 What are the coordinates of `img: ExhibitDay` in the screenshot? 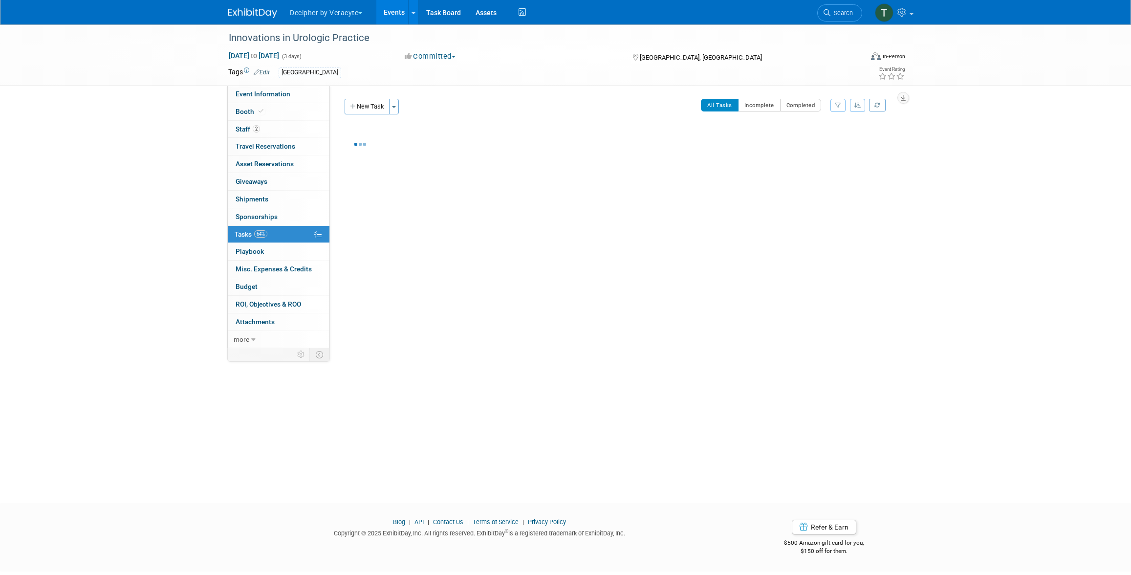 It's located at (253, 13).